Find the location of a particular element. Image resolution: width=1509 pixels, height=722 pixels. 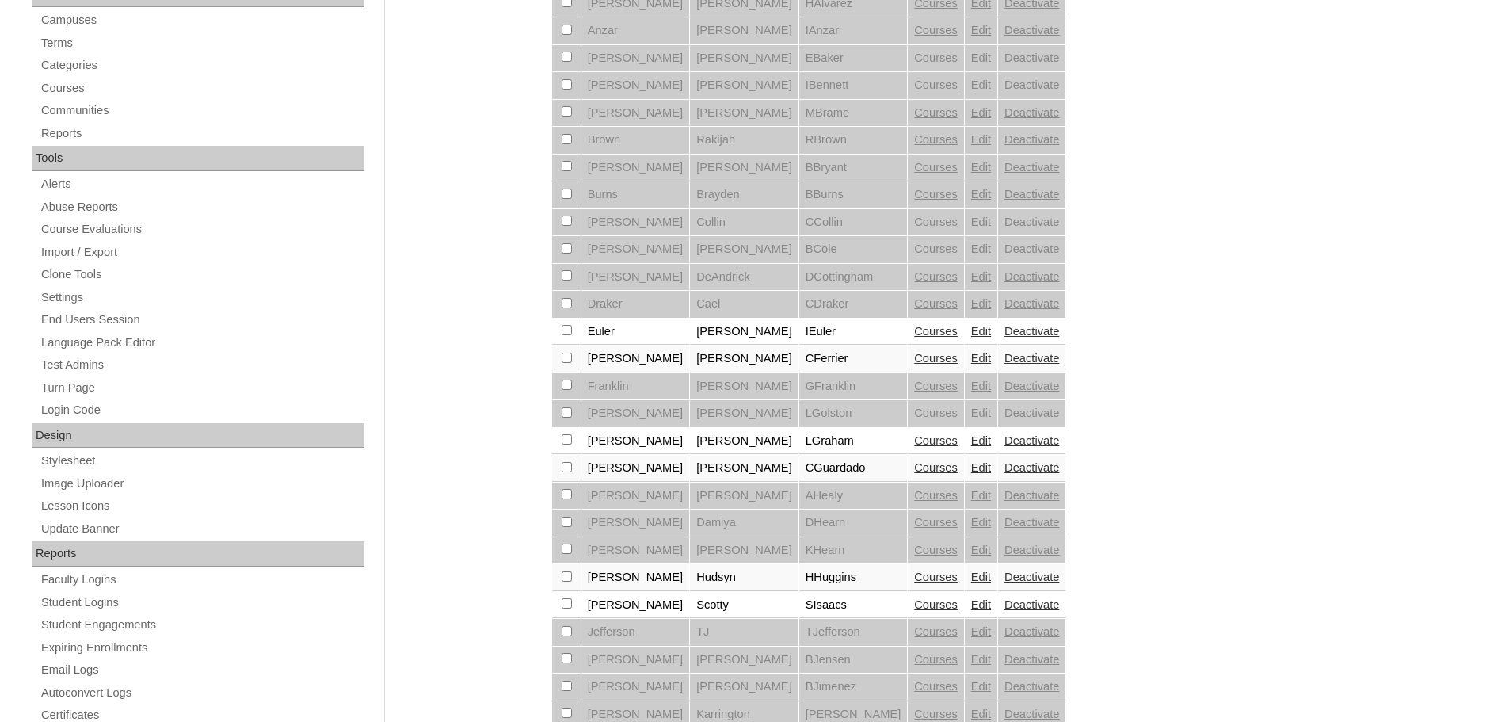

td: Anzar is located at coordinates (635, 31).